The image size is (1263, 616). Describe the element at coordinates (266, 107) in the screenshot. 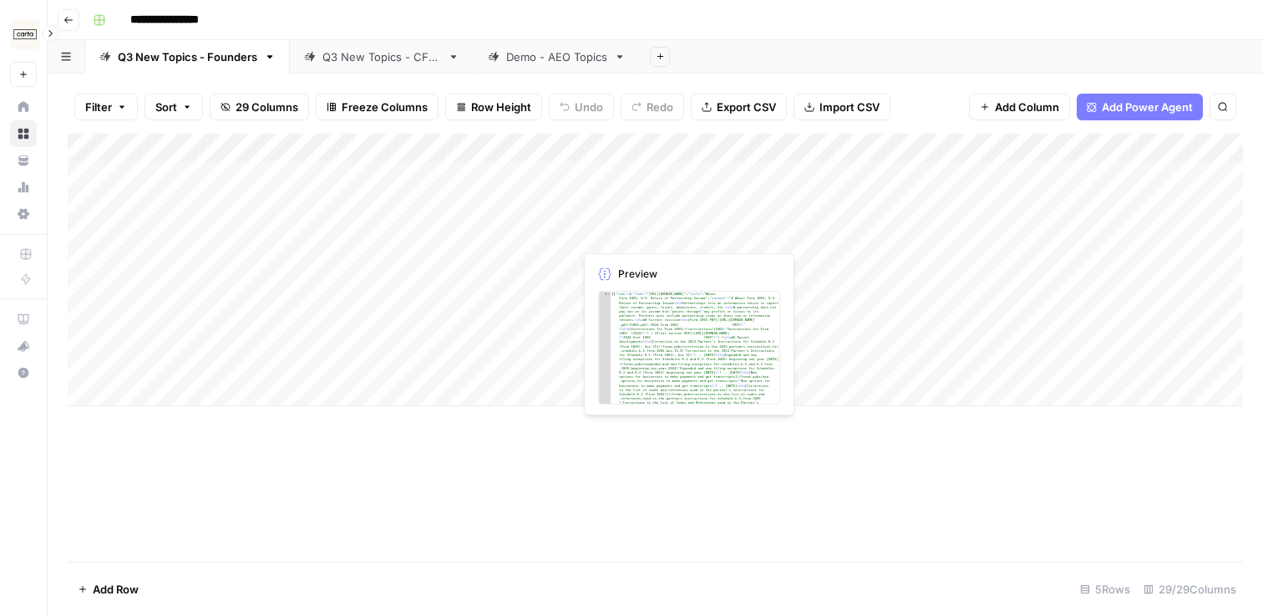

I see `span: 29 Columns` at that location.